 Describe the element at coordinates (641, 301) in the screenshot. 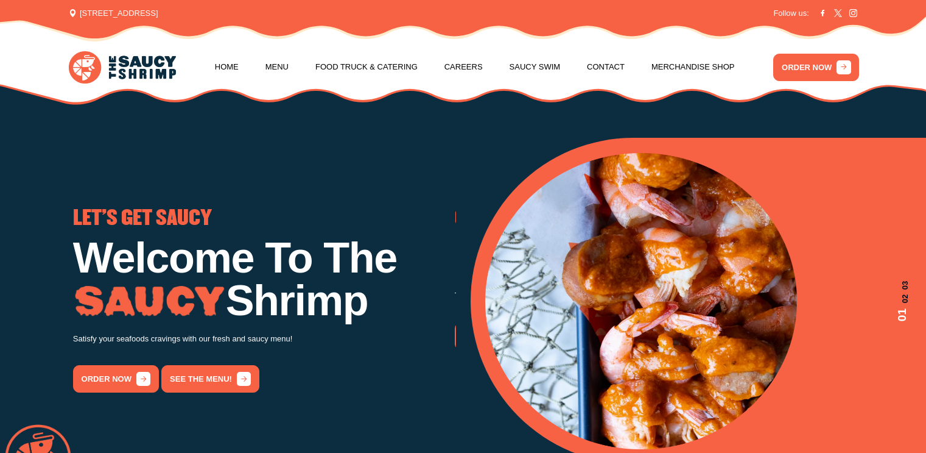

I see `img: Banner Image` at that location.